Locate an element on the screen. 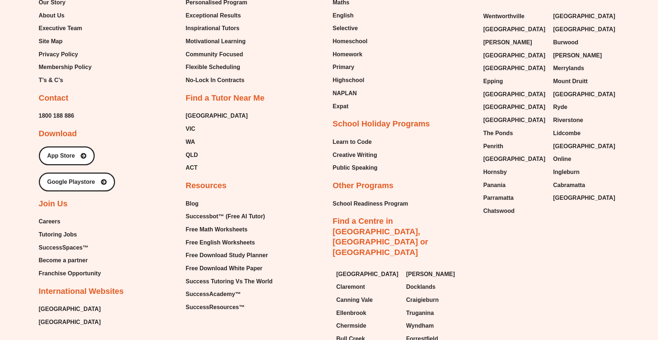 The height and width of the screenshot is (340, 658). a: QLD is located at coordinates (217, 155).